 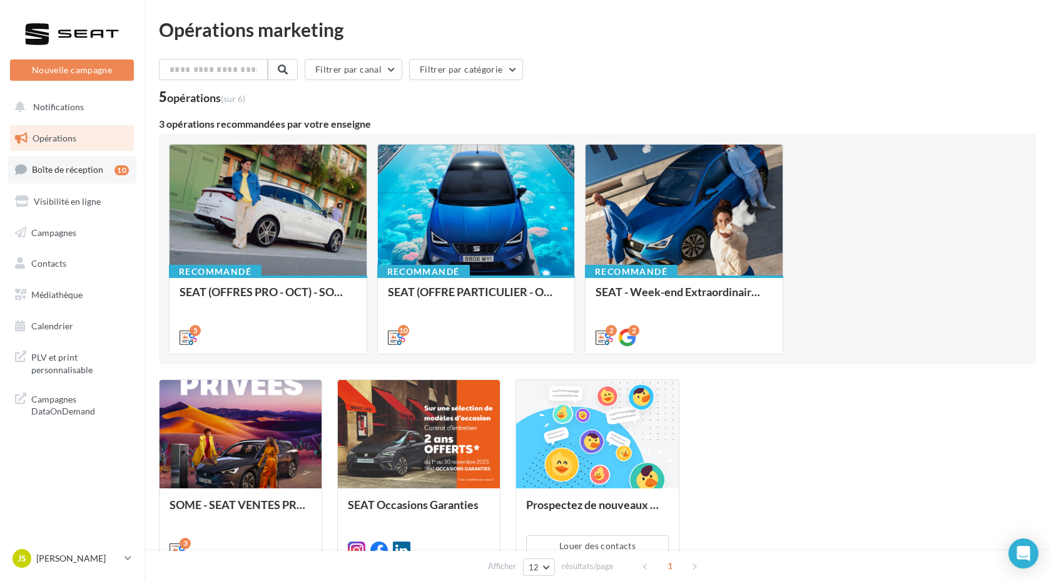 What do you see at coordinates (54, 231) in the screenshot?
I see `span: Campagnes` at bounding box center [54, 231].